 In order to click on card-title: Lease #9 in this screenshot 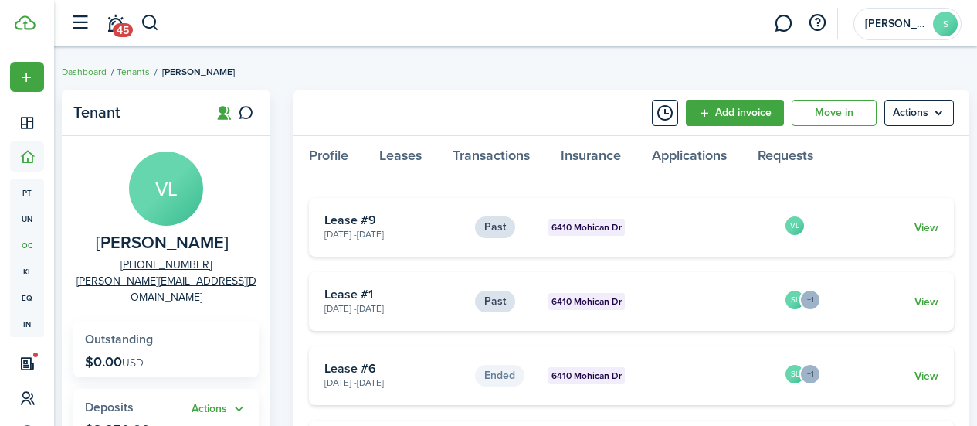, I will do `click(394, 220)`.